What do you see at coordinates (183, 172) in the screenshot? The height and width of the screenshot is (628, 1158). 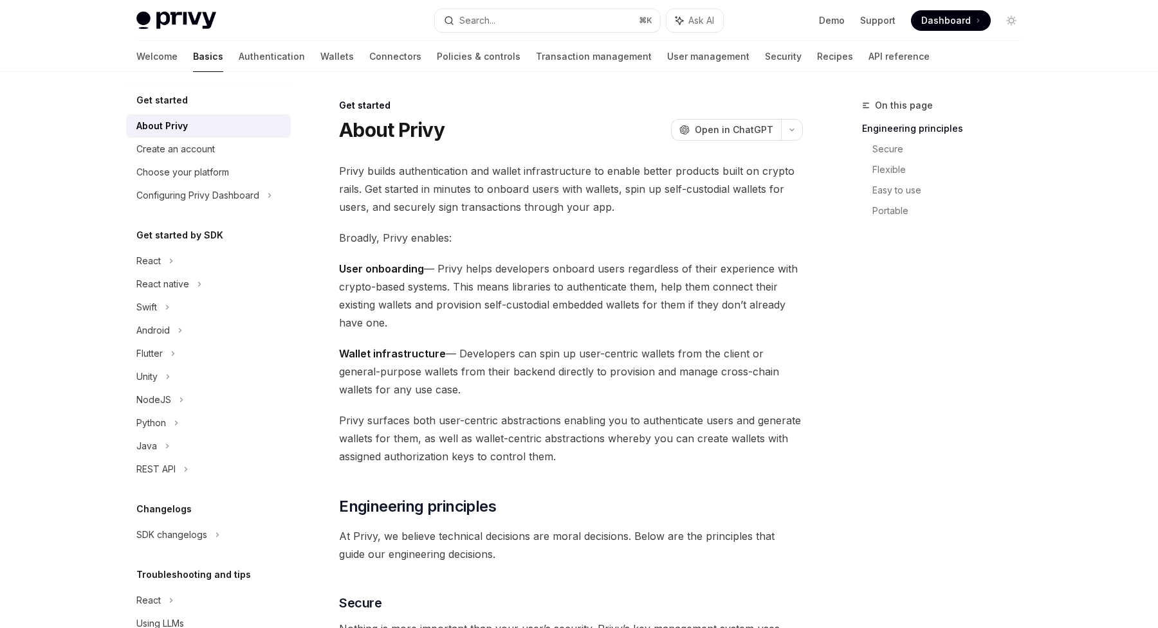 I see `div: Choose your platform` at bounding box center [183, 172].